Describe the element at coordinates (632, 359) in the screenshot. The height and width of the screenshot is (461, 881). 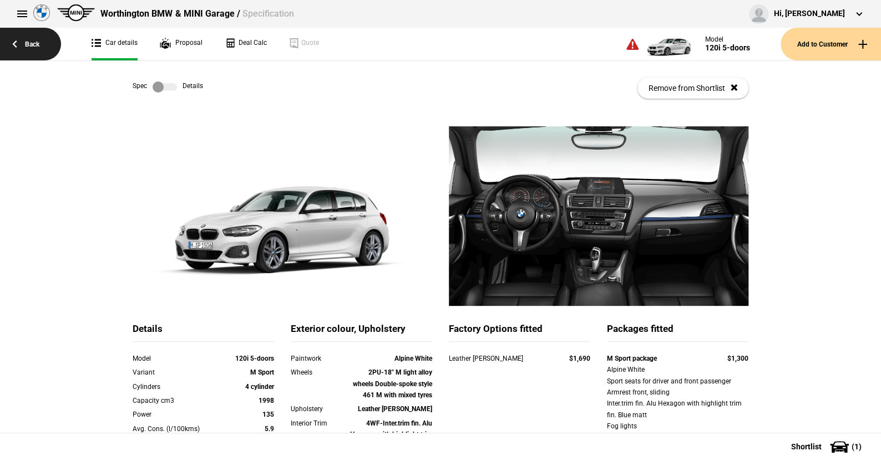
I see `strong: M Sport package` at that location.